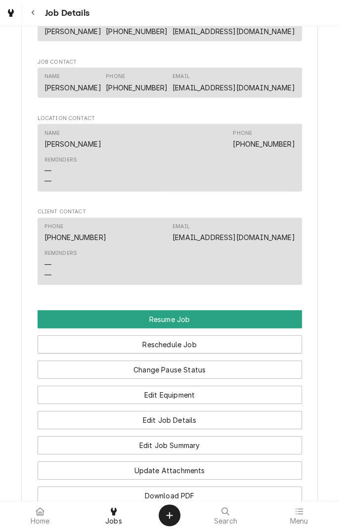  I want to click on div: Location Contact, so click(170, 155).